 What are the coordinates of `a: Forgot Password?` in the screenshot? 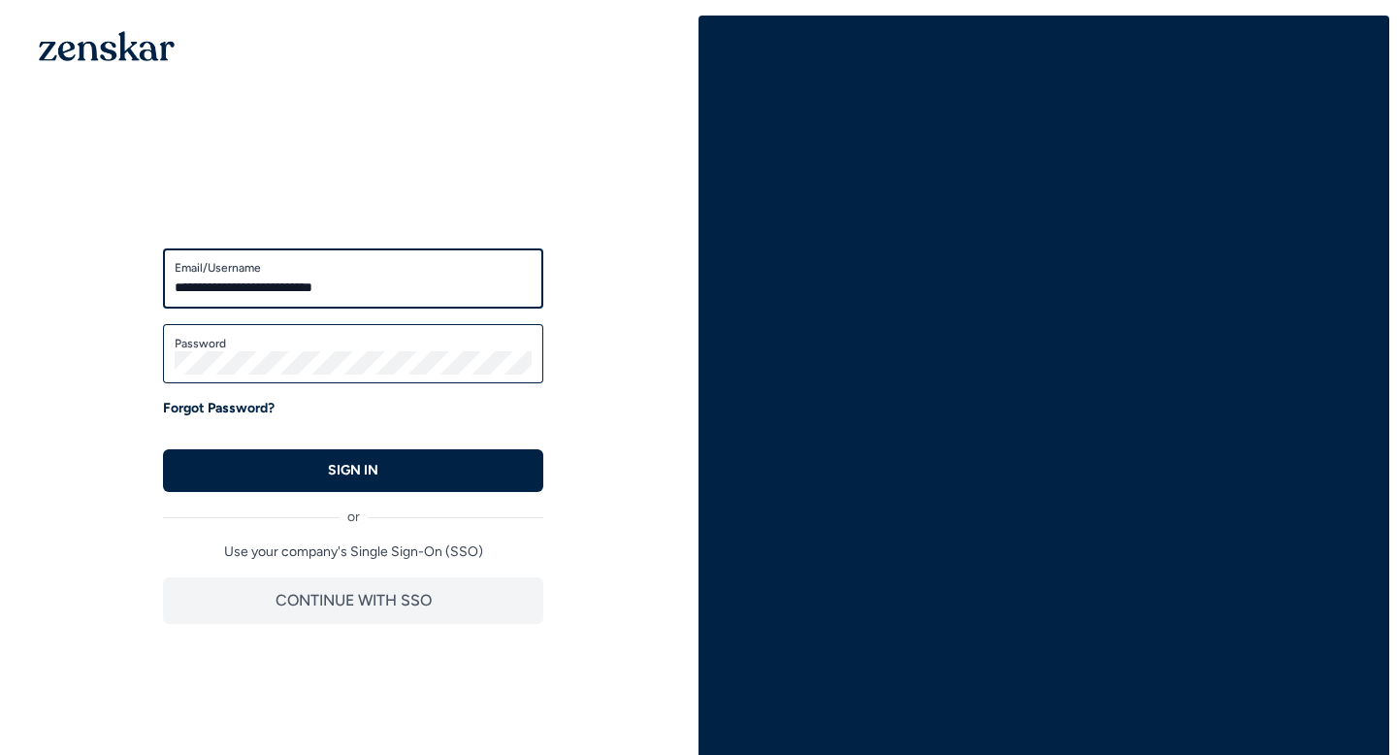 It's located at (218, 408).